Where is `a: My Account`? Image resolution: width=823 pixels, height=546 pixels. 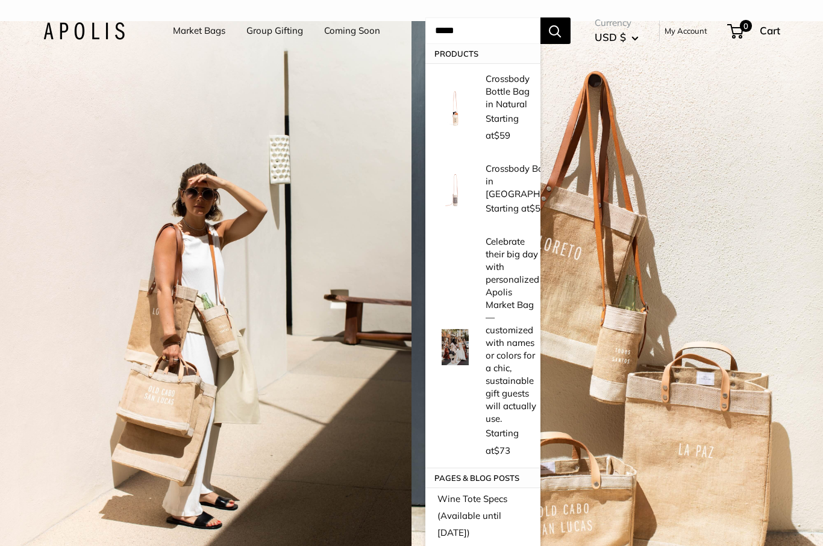 a: My Account is located at coordinates (685, 31).